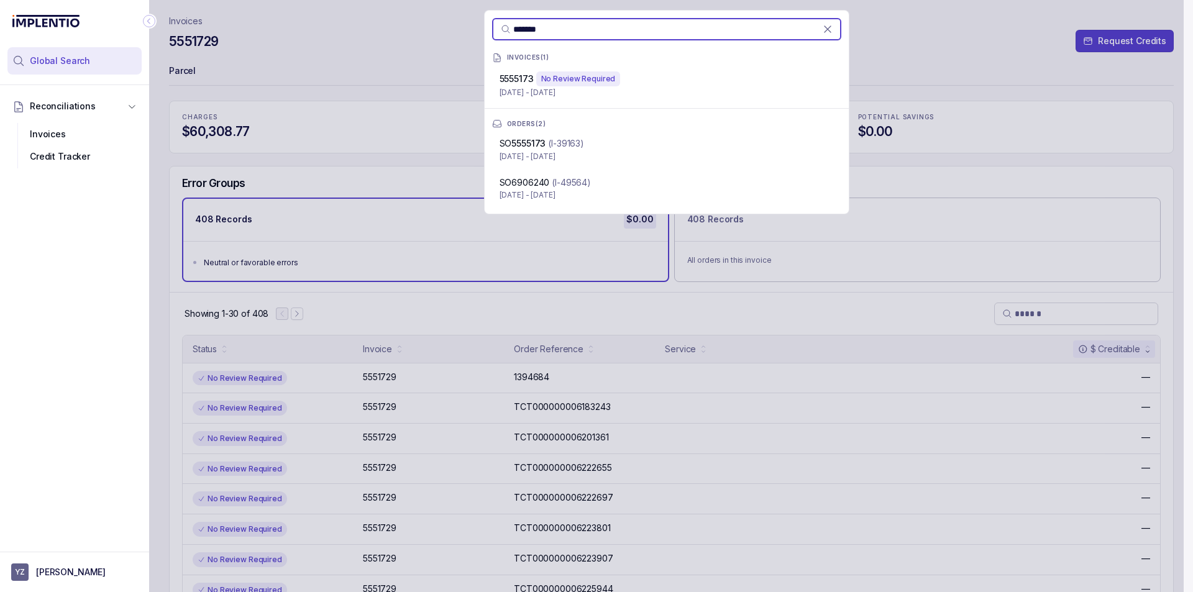 The height and width of the screenshot is (592, 1193). What do you see at coordinates (60, 61) in the screenshot?
I see `span: Global Search` at bounding box center [60, 61].